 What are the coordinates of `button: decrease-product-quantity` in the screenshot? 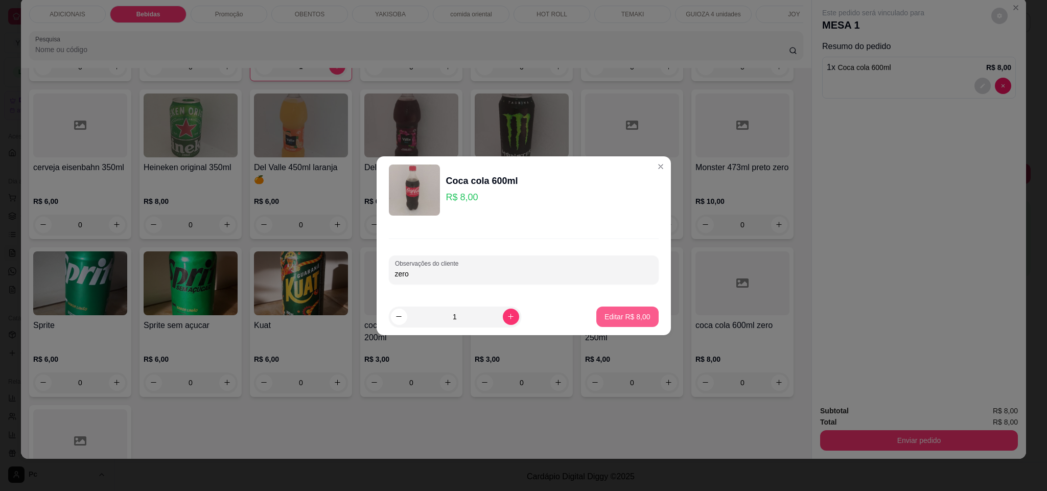 It's located at (399, 317).